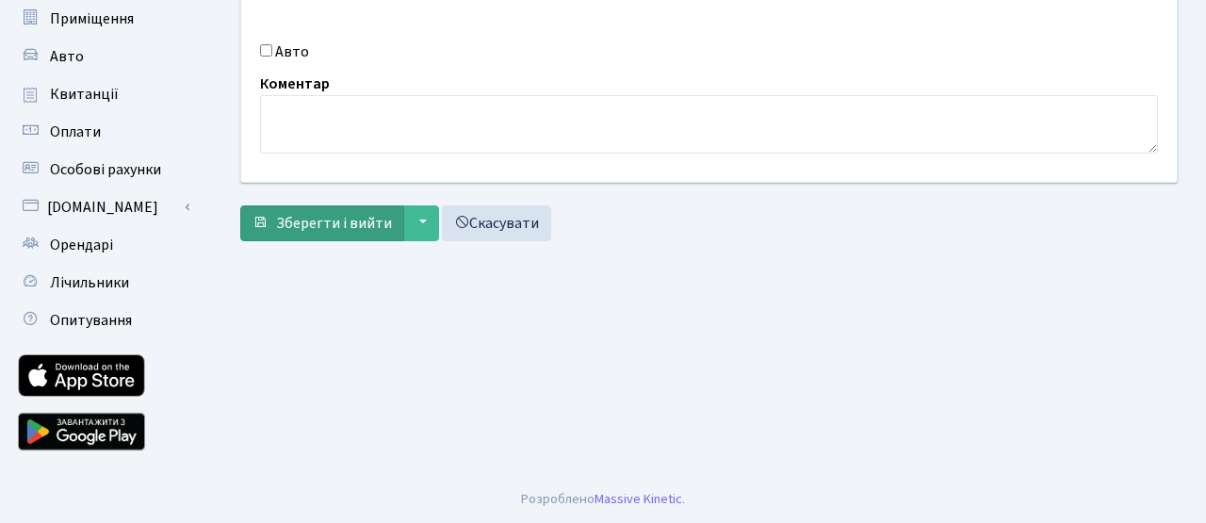 The width and height of the screenshot is (1206, 523). I want to click on a: Оплати, so click(104, 132).